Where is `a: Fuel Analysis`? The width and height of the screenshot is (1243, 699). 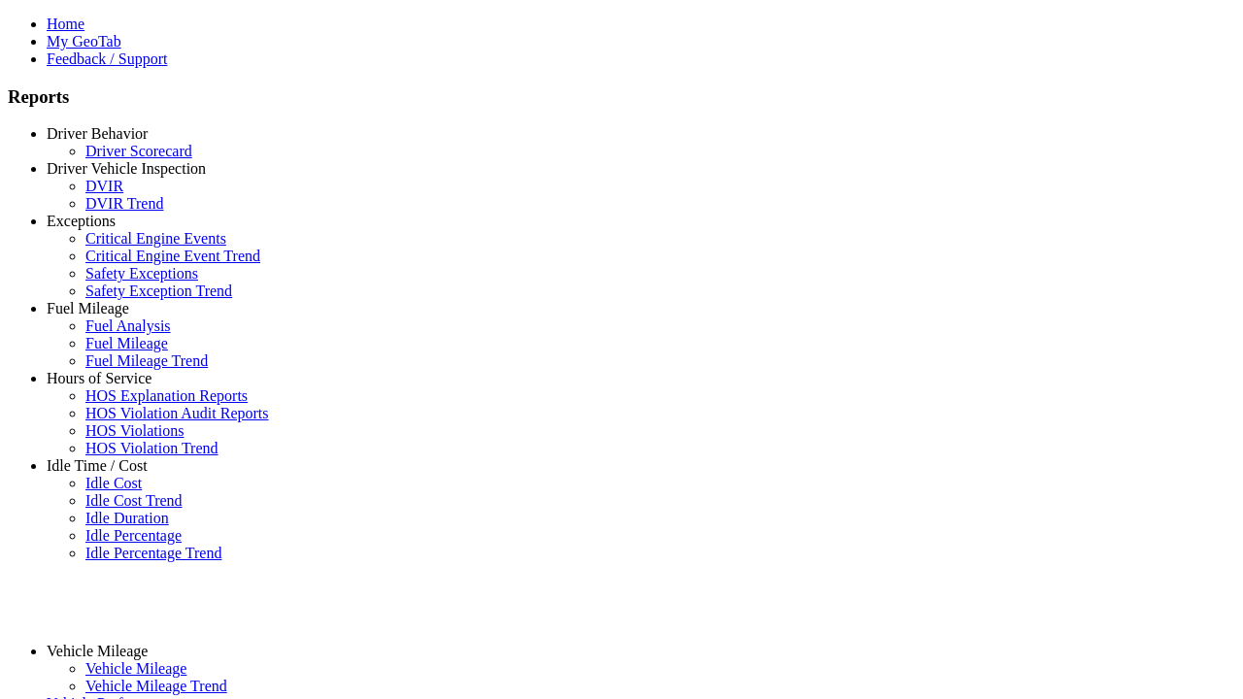
a: Fuel Analysis is located at coordinates (128, 325).